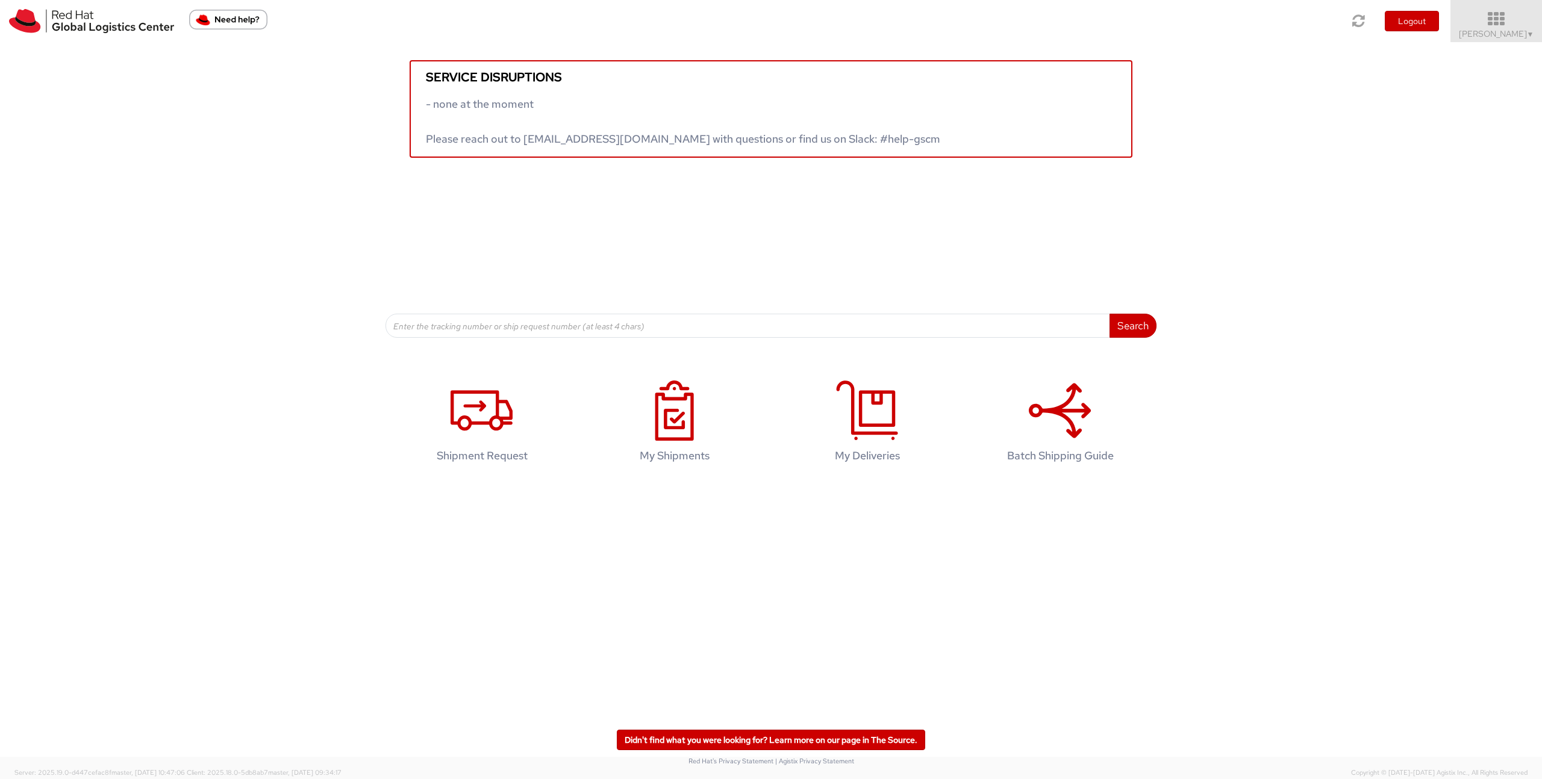 The height and width of the screenshot is (779, 1542). What do you see at coordinates (92, 21) in the screenshot?
I see `img: rh-logistics-00dfa346123c4ec078e1.svg` at bounding box center [92, 21].